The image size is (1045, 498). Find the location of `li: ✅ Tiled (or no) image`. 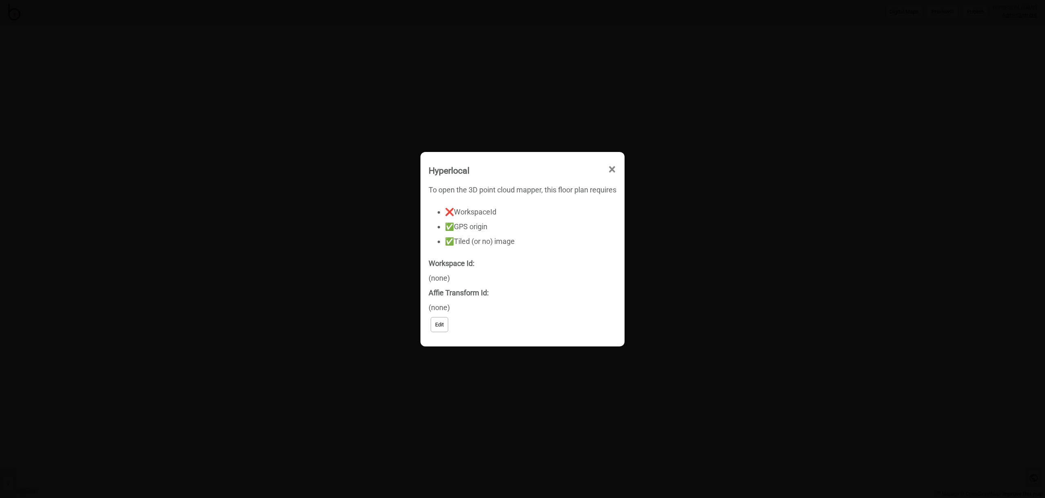

li: ✅ Tiled (or no) image is located at coordinates (531, 241).